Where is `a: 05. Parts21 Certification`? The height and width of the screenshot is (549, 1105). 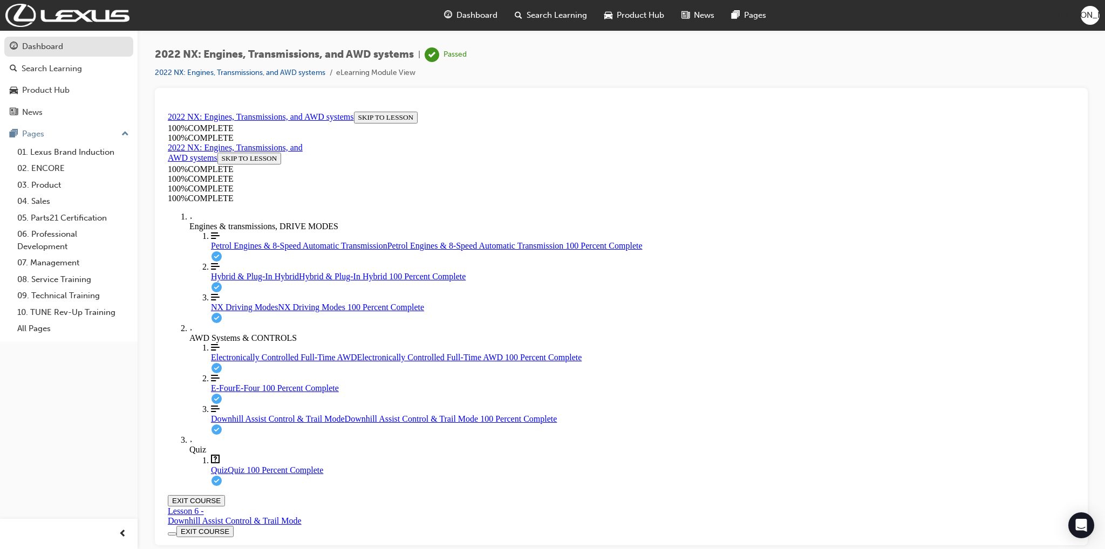
a: 05. Parts21 Certification is located at coordinates (73, 218).